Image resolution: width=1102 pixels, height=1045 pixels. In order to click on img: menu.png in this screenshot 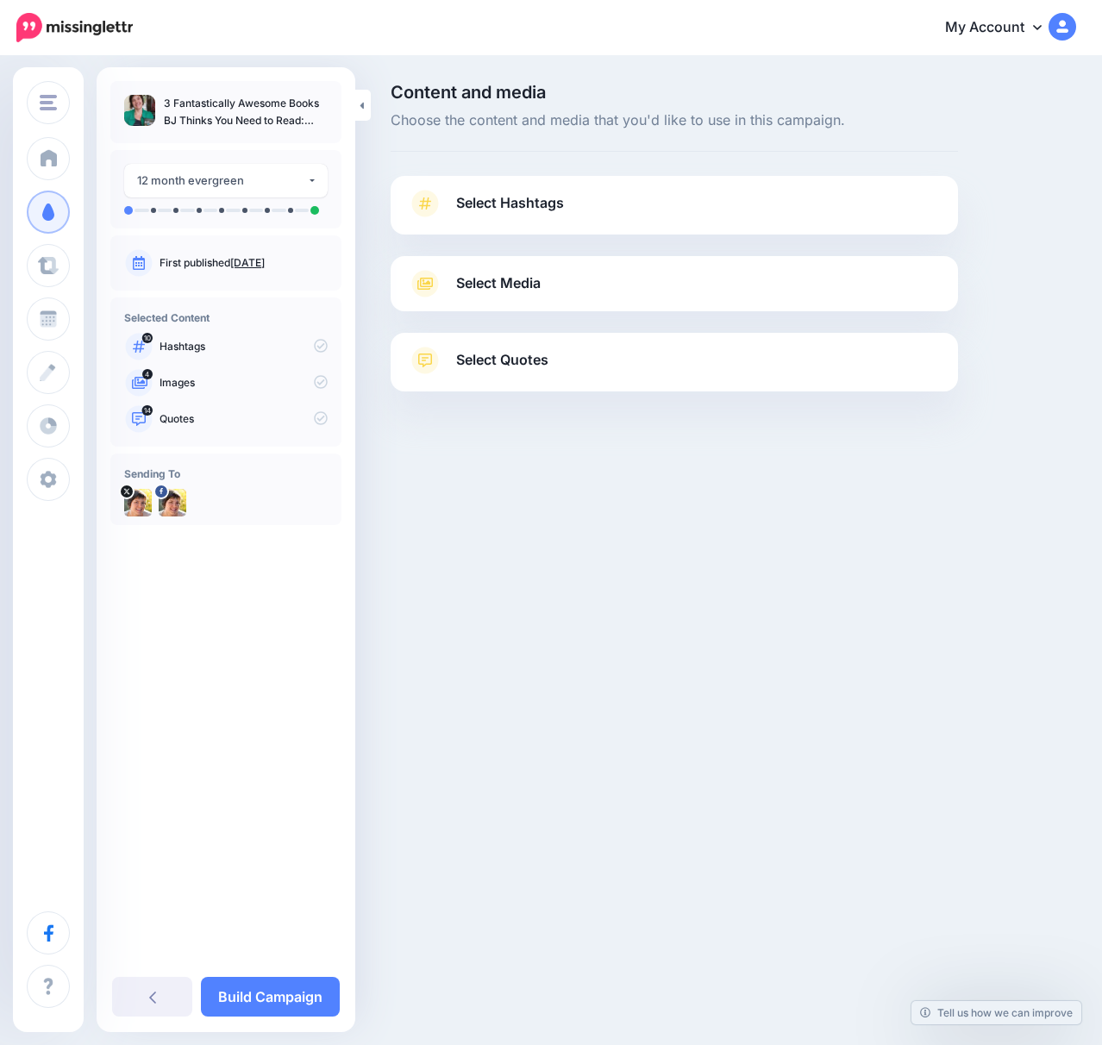, I will do `click(48, 103)`.